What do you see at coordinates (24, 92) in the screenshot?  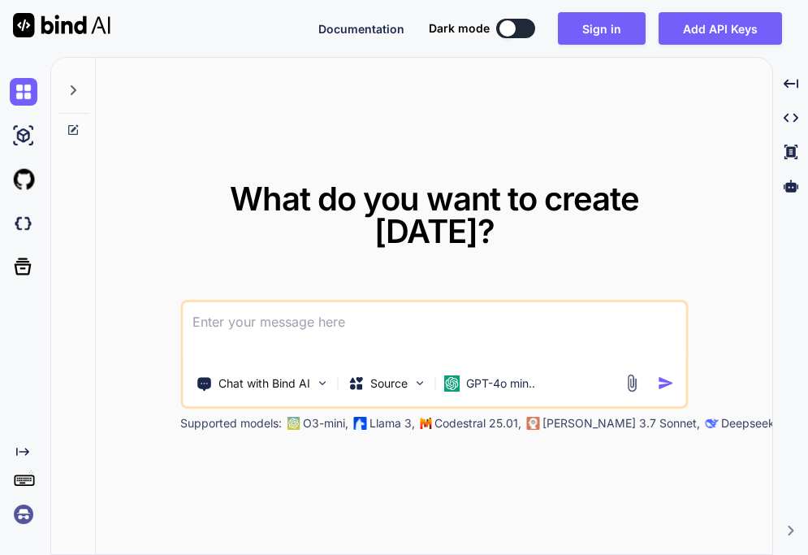 I see `img: chat` at bounding box center [24, 92].